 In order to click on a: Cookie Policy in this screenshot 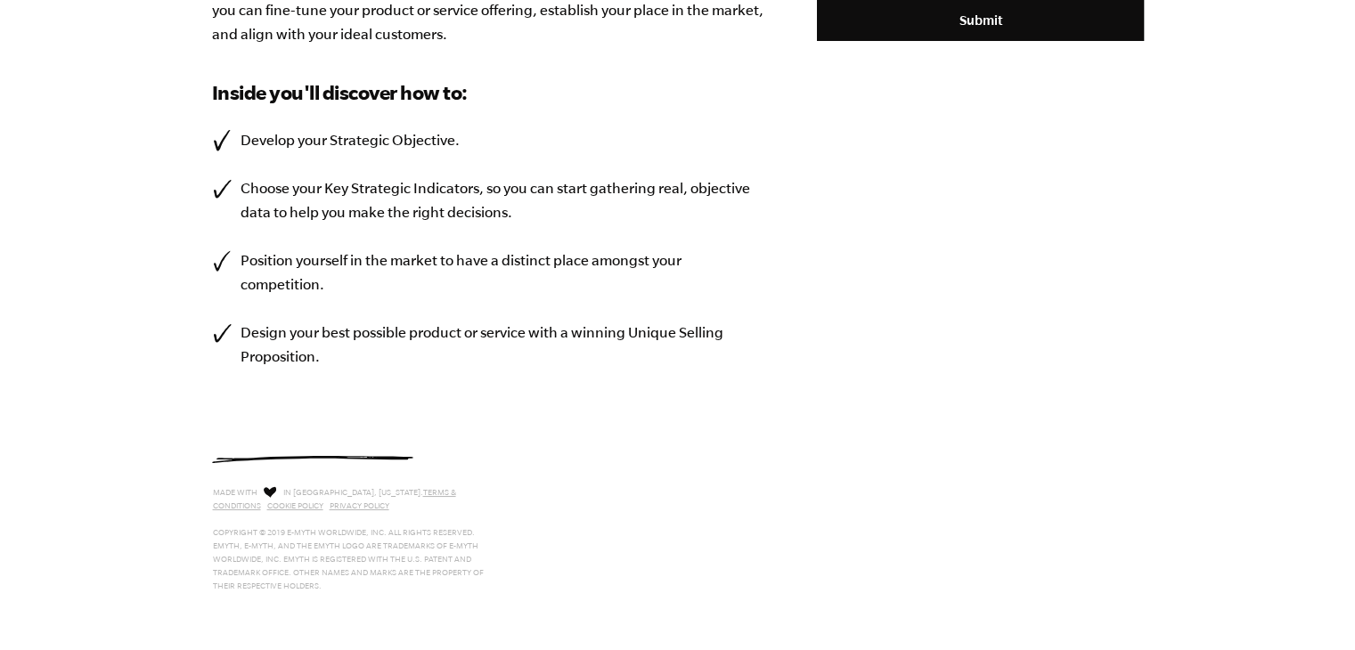, I will do `click(295, 506)`.